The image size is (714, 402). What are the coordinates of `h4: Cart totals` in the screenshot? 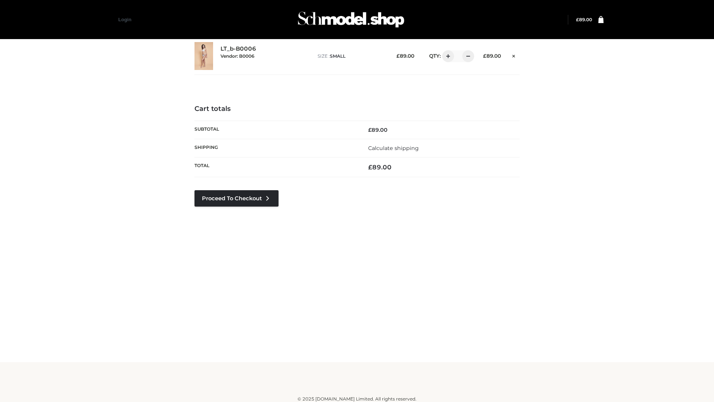 It's located at (357, 109).